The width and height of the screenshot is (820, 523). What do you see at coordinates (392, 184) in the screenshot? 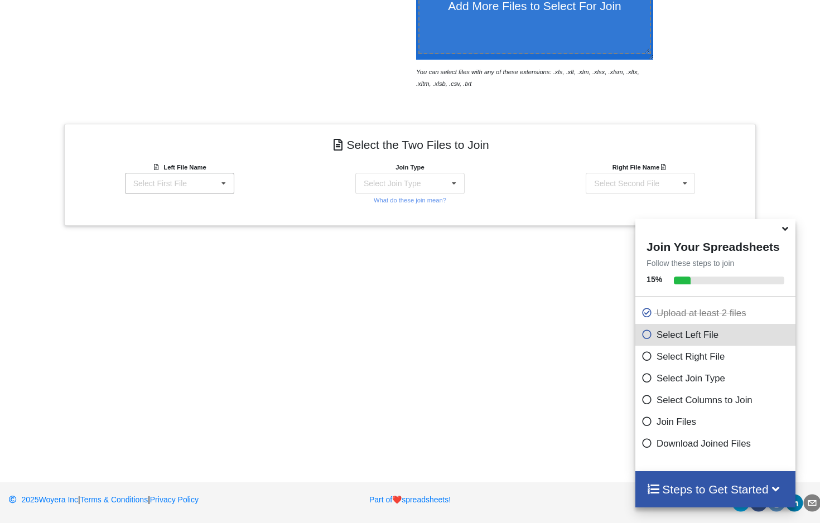
I see `div: Select Join Type` at bounding box center [392, 184].